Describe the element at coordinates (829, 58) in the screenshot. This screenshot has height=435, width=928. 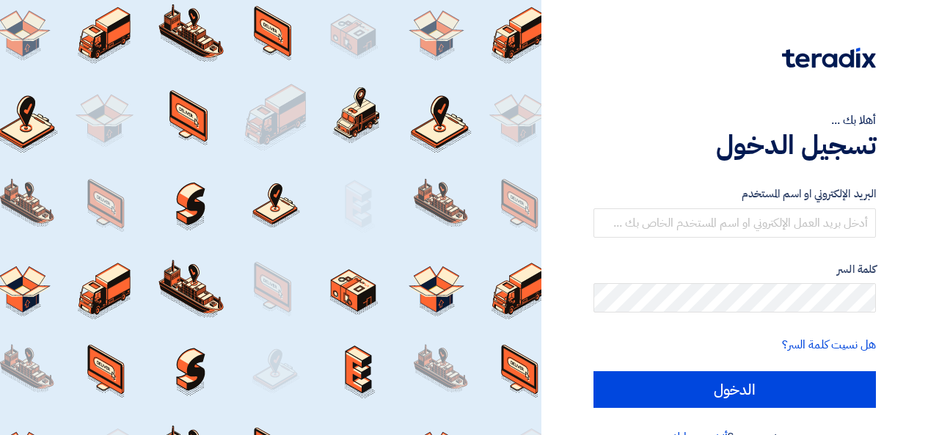
I see `img: Teradix logo` at that location.